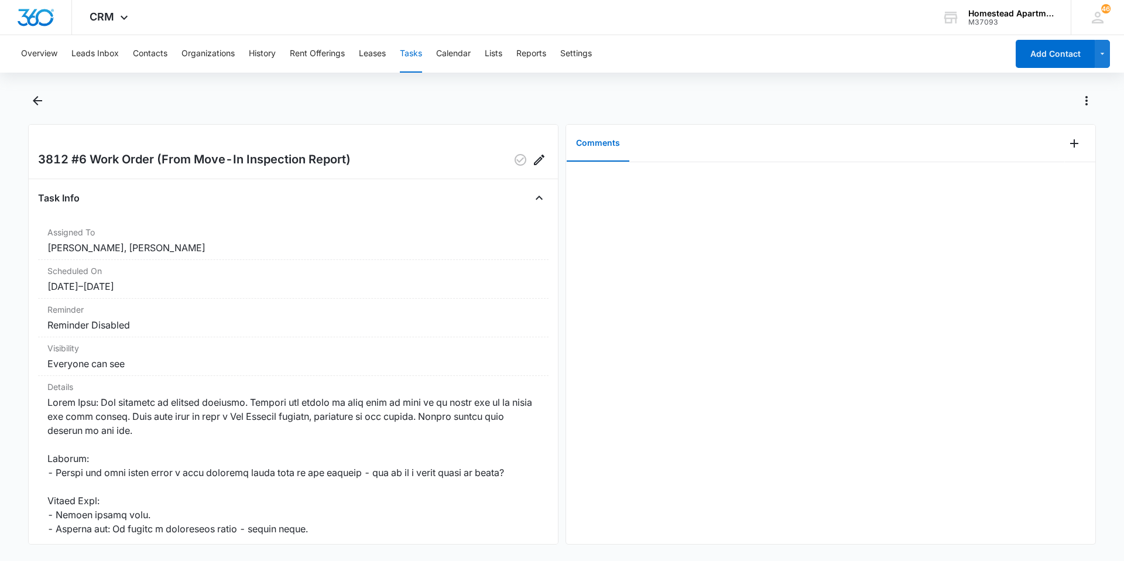 The width and height of the screenshot is (1124, 561). I want to click on button: Leads Inbox, so click(95, 54).